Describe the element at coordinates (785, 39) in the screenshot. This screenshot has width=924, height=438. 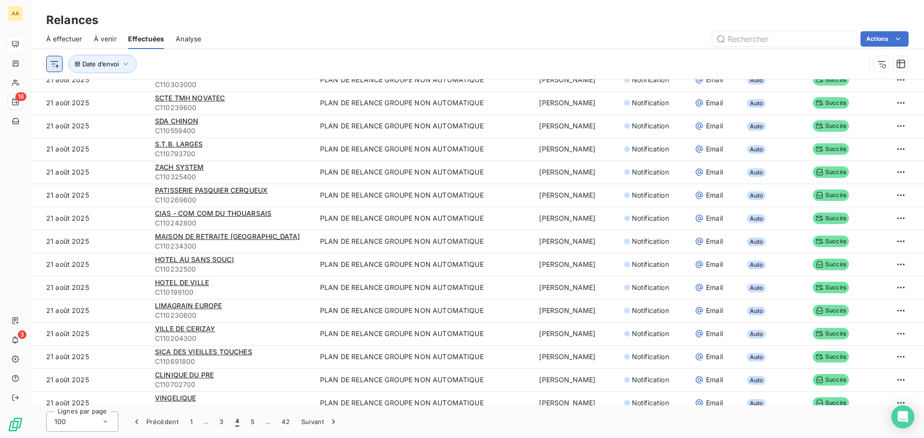
I see `input: Rechercher` at that location.